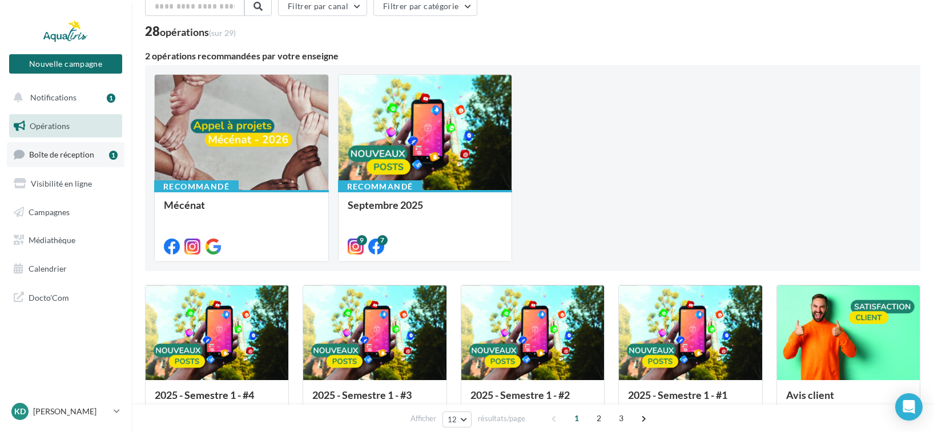 This screenshot has width=934, height=432. Describe the element at coordinates (66, 64) in the screenshot. I see `button: Nouvelle campagne` at that location.